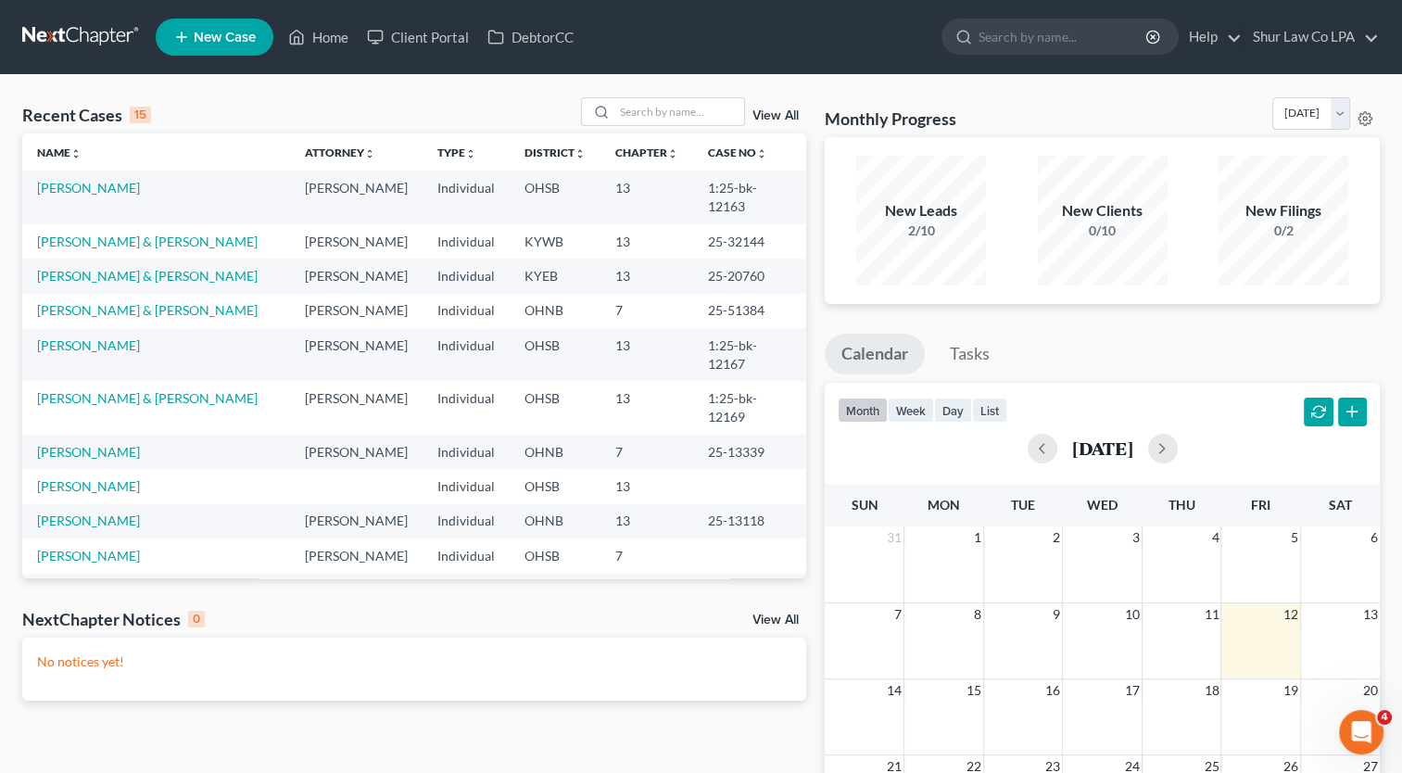  Describe the element at coordinates (969, 354) in the screenshot. I see `a: Tasks` at that location.